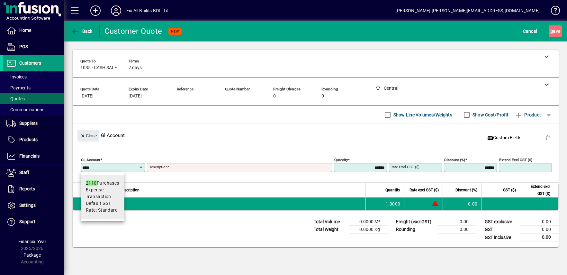 The width and height of the screenshot is (567, 275). What do you see at coordinates (34, 205) in the screenshot?
I see `a: Settings` at bounding box center [34, 205].